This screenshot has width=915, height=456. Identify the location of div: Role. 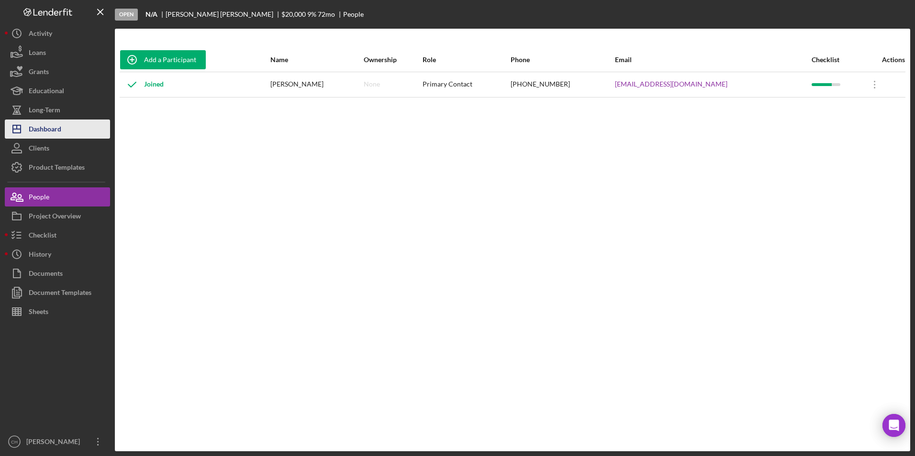
(466, 60).